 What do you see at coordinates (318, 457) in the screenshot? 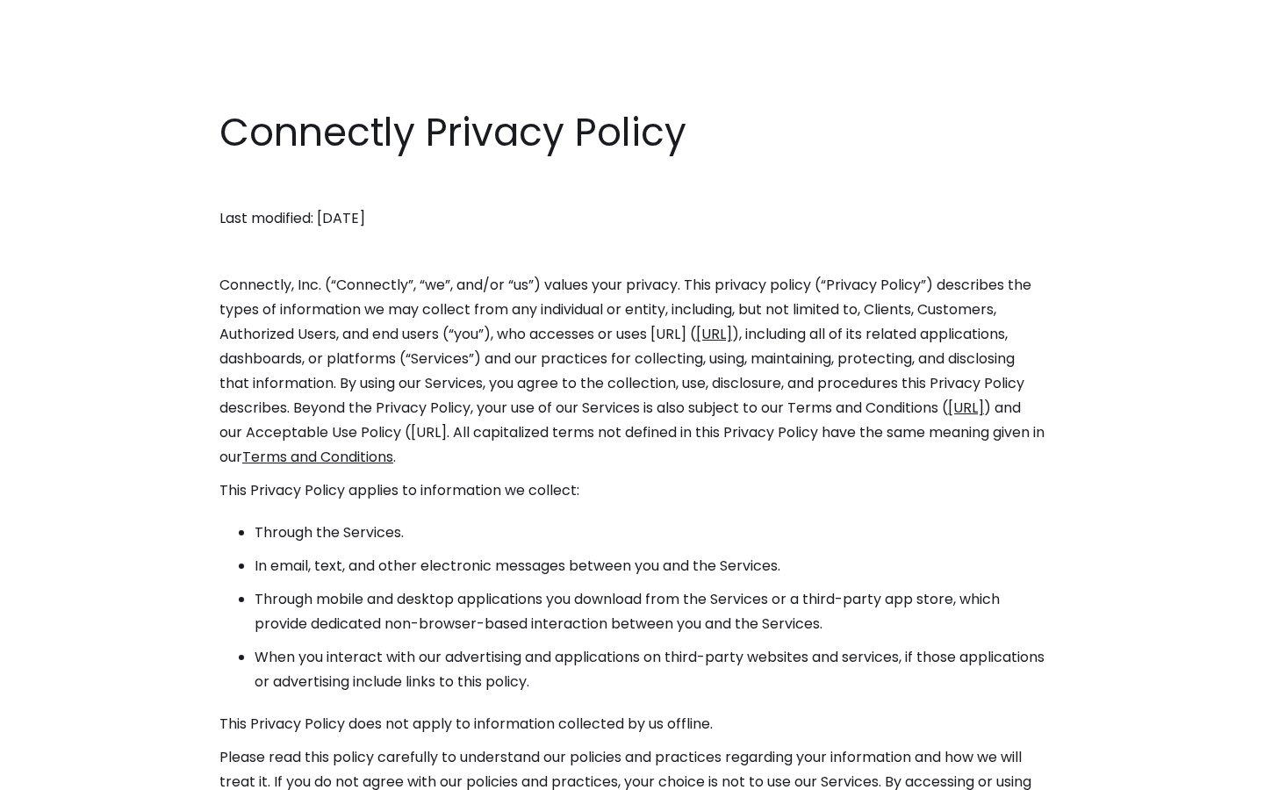
I see `a: Terms and Conditions` at bounding box center [318, 457].